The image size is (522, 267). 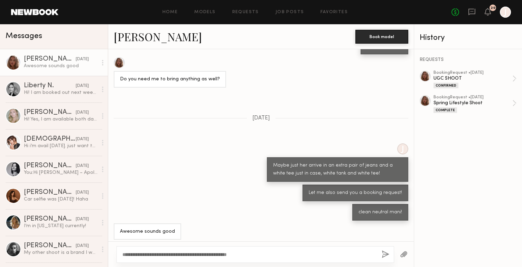 What do you see at coordinates (24, 36) in the screenshot?
I see `span: Messages` at bounding box center [24, 36].